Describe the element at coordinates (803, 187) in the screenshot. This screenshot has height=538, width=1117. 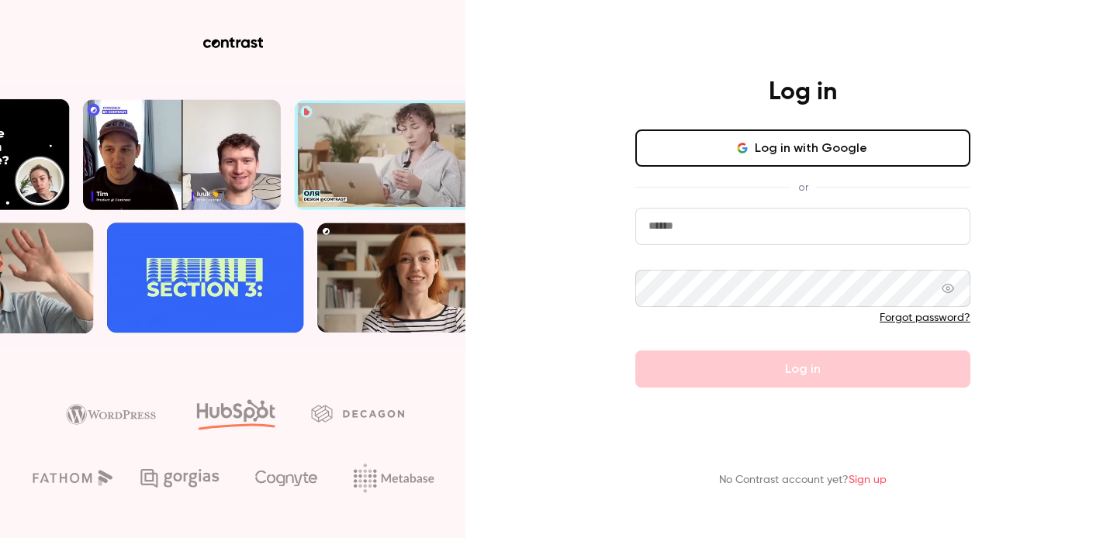
I see `span: or` at that location.